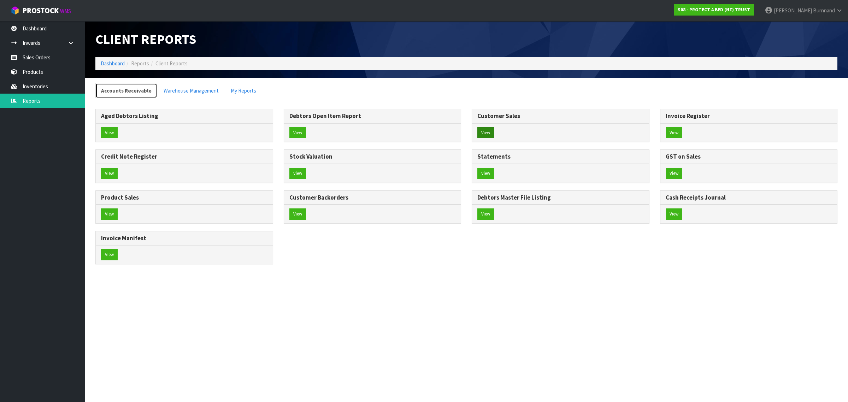 The width and height of the screenshot is (848, 402). I want to click on h3: Customer Sales, so click(560, 116).